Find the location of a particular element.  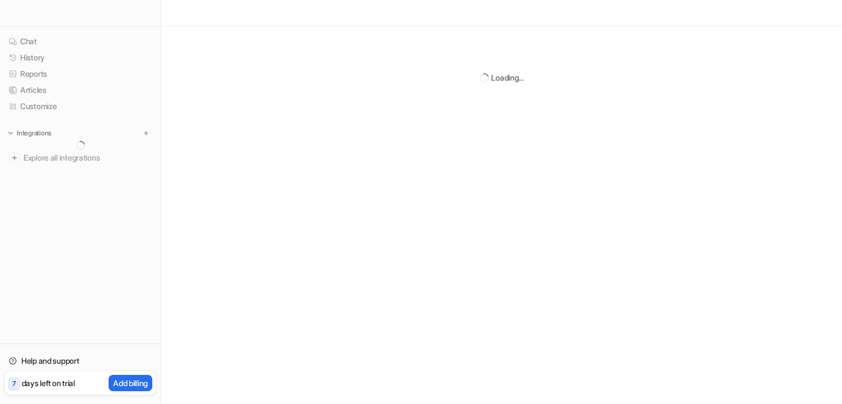

a: Chat is located at coordinates (80, 41).